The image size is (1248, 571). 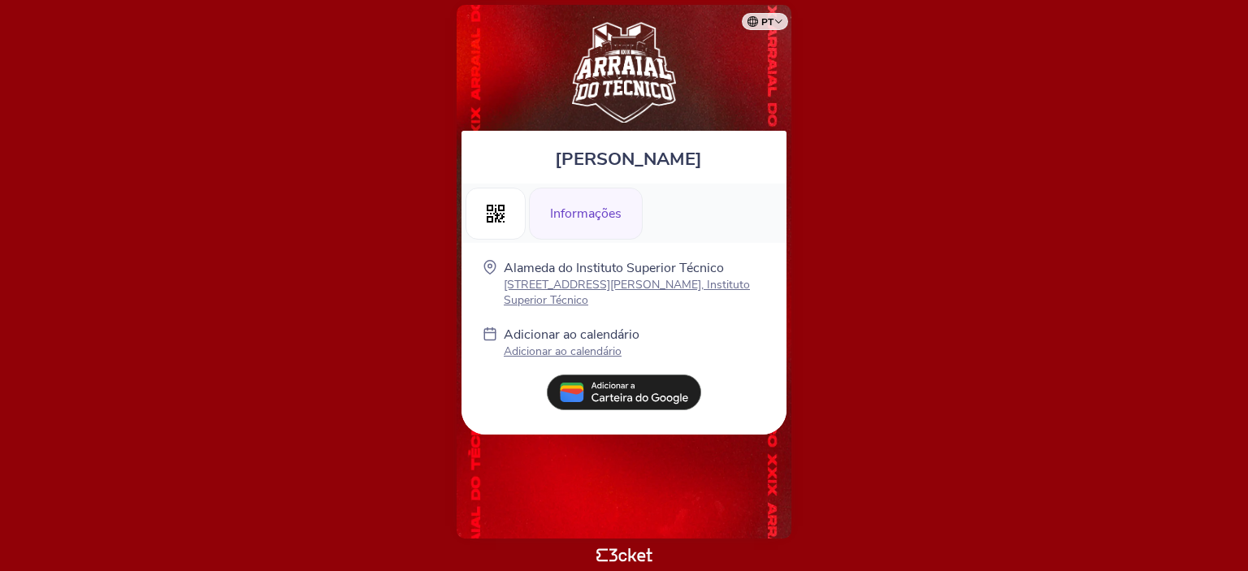 What do you see at coordinates (586, 214) in the screenshot?
I see `div: Informações` at bounding box center [586, 214].